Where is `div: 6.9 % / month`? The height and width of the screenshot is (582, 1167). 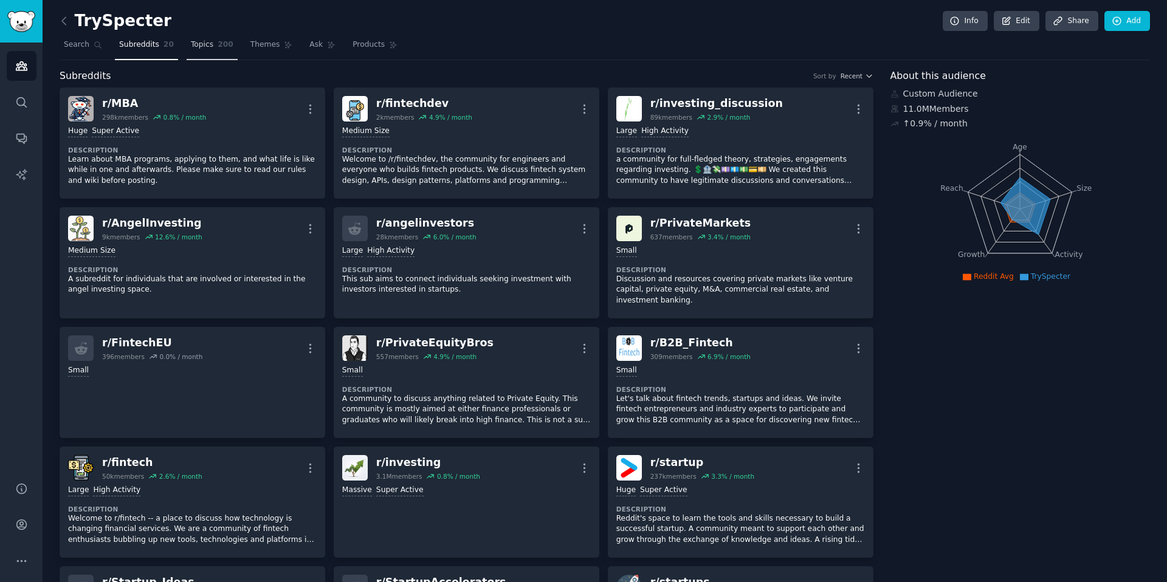
div: 6.9 % / month is located at coordinates (729, 357).